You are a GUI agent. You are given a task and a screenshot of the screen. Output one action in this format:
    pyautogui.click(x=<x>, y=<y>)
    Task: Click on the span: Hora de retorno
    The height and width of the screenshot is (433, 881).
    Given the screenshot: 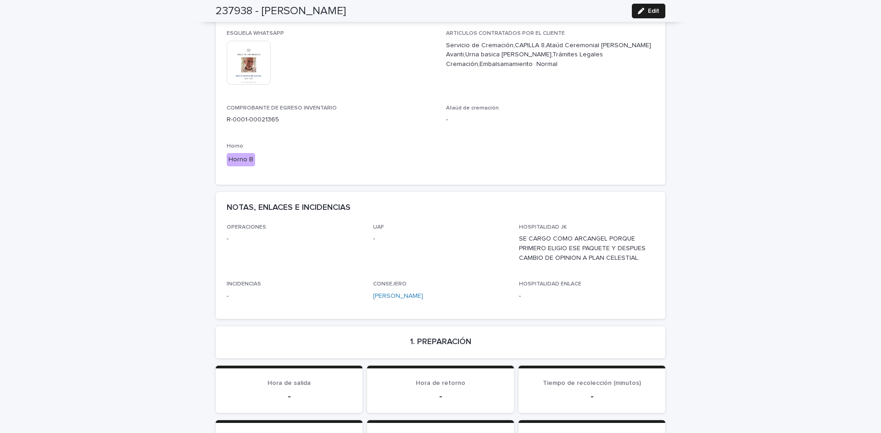 What is the action you would take?
    pyautogui.click(x=440, y=383)
    